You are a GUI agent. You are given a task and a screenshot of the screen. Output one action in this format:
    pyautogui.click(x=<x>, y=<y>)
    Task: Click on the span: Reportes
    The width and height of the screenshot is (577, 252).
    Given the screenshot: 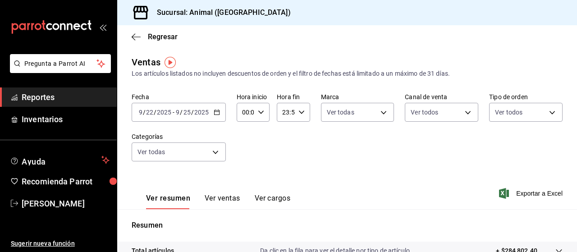 What is the action you would take?
    pyautogui.click(x=65, y=97)
    